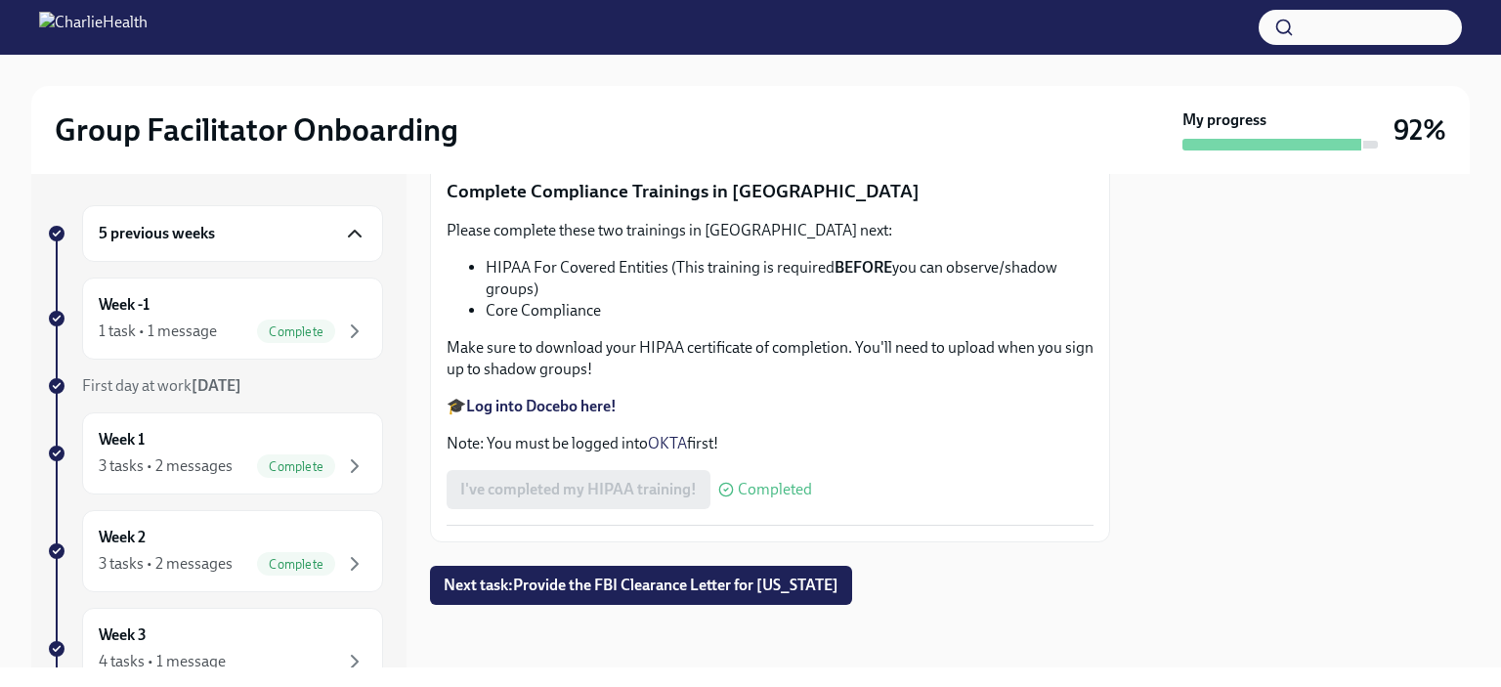 The width and height of the screenshot is (1501, 687). I want to click on div: 1 task • 1 message, so click(157, 331).